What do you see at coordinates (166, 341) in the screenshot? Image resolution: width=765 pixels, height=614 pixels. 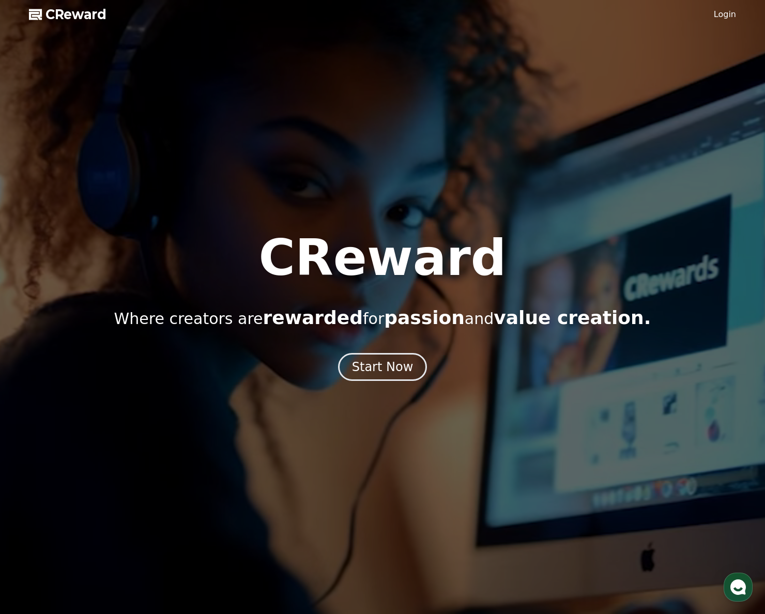 I see `a: Settings` at bounding box center [166, 341].